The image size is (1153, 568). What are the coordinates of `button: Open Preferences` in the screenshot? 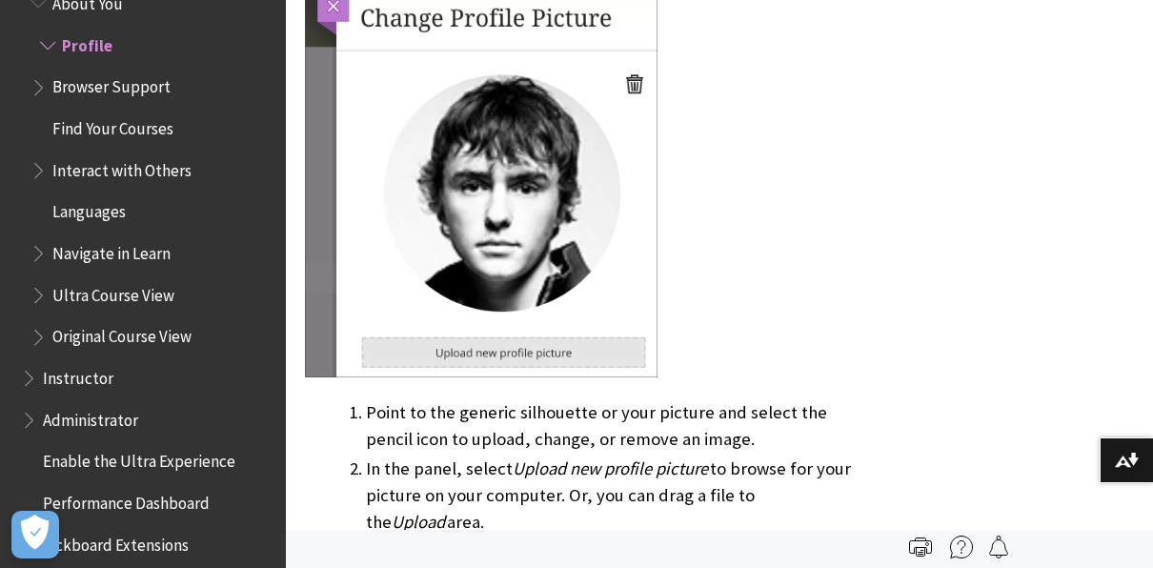 It's located at (35, 535).